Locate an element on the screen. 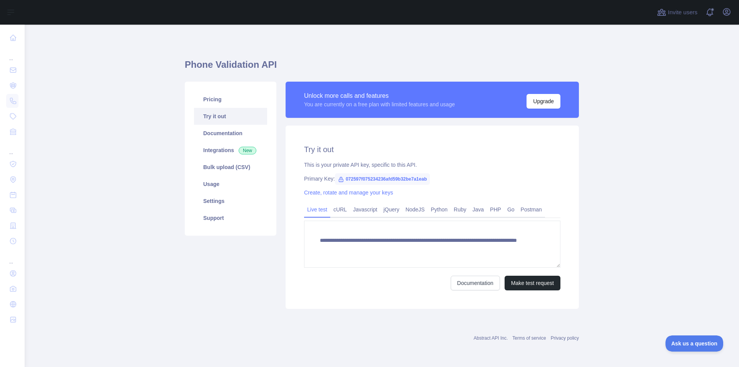 This screenshot has width=739, height=367. div: Primary Key: is located at coordinates (432, 179).